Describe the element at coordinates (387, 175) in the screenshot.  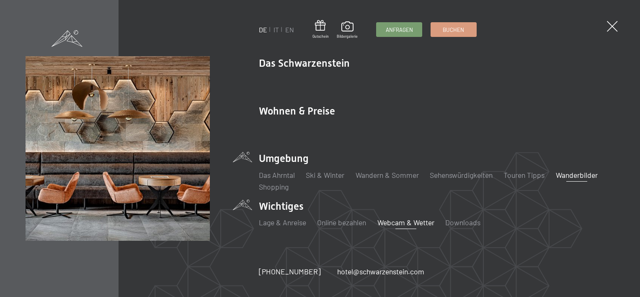
I see `a: Wandern & Sommer` at that location.